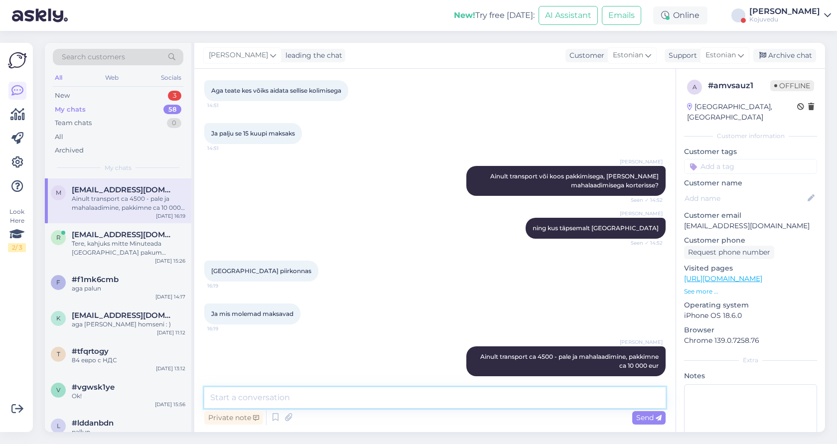 This screenshot has height=444, width=837. Describe the element at coordinates (750, 183) in the screenshot. I see `p: Customer name` at that location.